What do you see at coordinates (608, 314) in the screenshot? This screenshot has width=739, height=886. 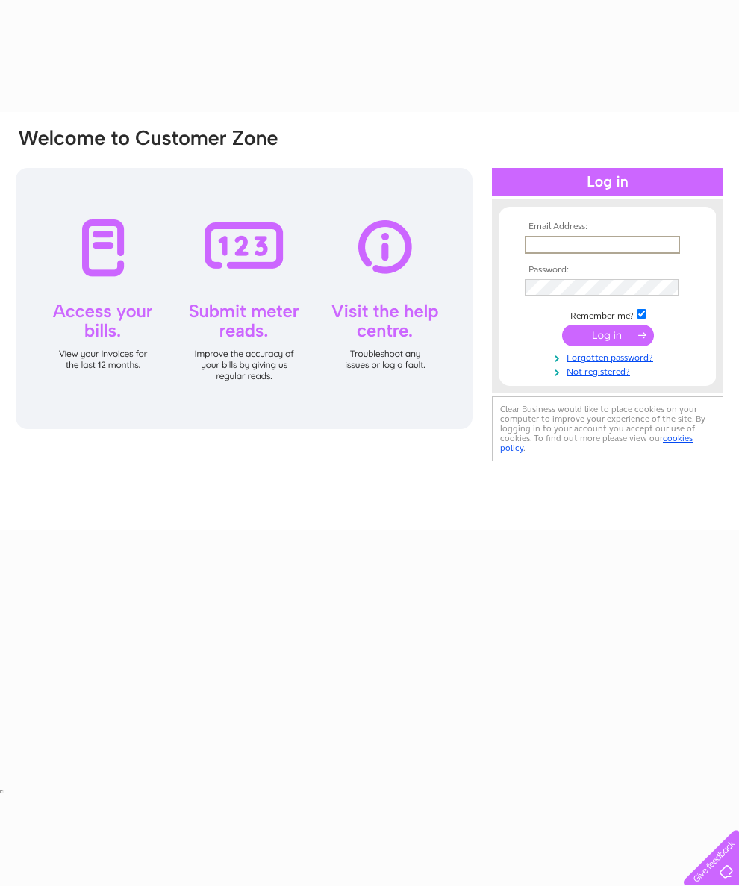 I see `td: Remember me?` at bounding box center [608, 314].